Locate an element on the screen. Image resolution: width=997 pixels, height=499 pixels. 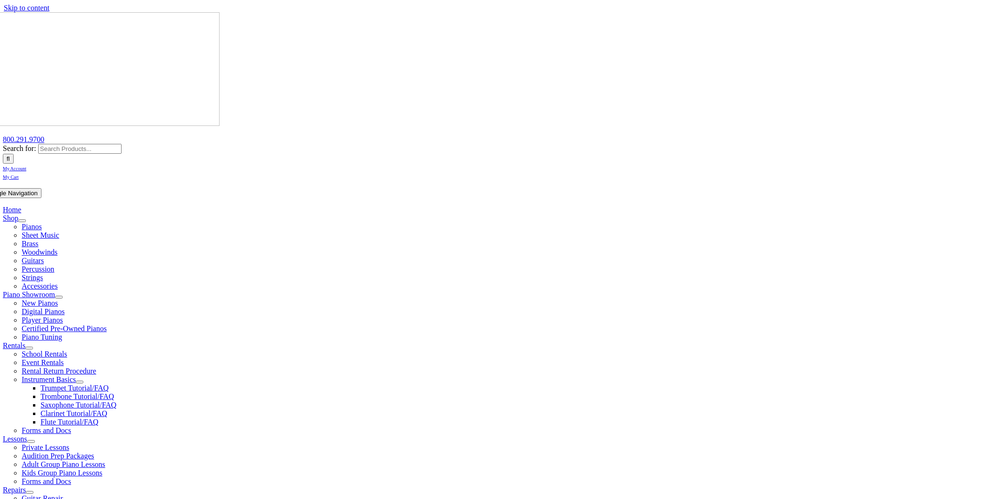
a: Skip to content is located at coordinates (26, 8).